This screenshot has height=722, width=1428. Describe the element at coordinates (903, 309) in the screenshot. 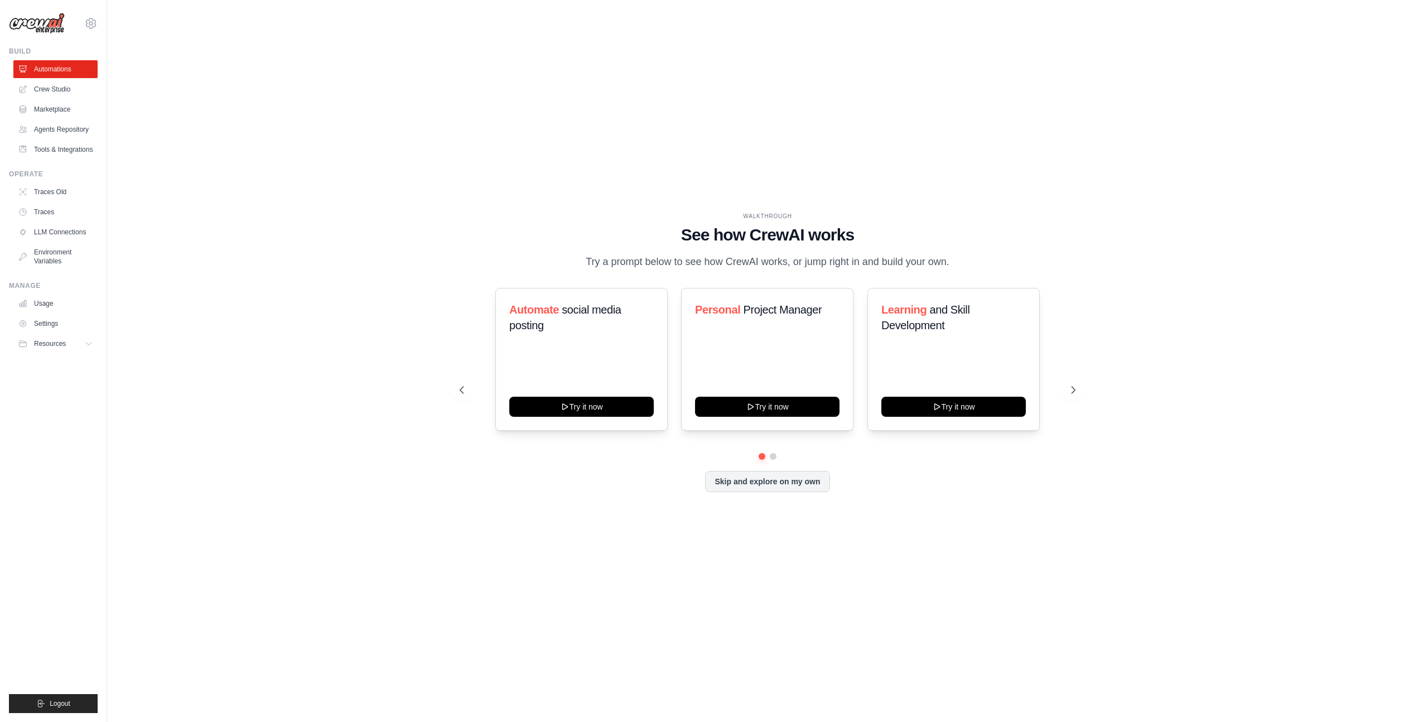

I see `span: Learning` at that location.